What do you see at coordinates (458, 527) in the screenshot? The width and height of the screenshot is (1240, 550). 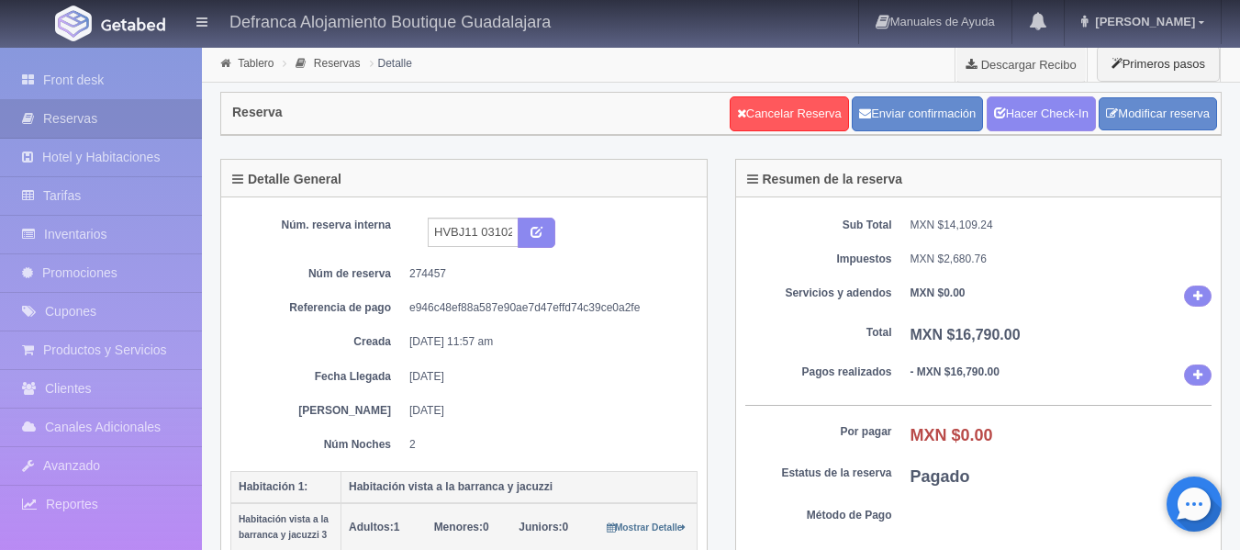 I see `strong: Menores:` at bounding box center [458, 527].